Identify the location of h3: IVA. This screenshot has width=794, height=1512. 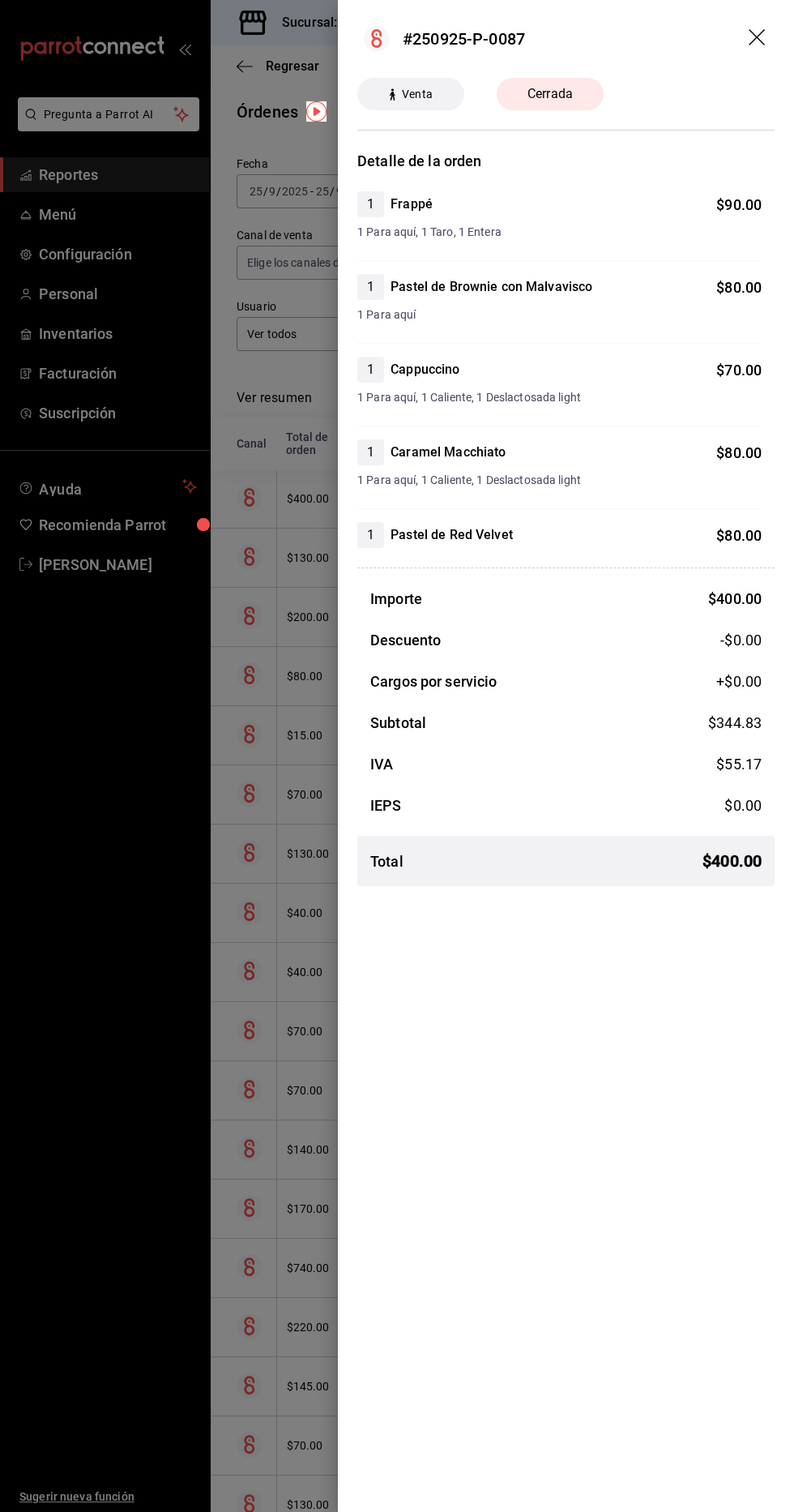
(381, 764).